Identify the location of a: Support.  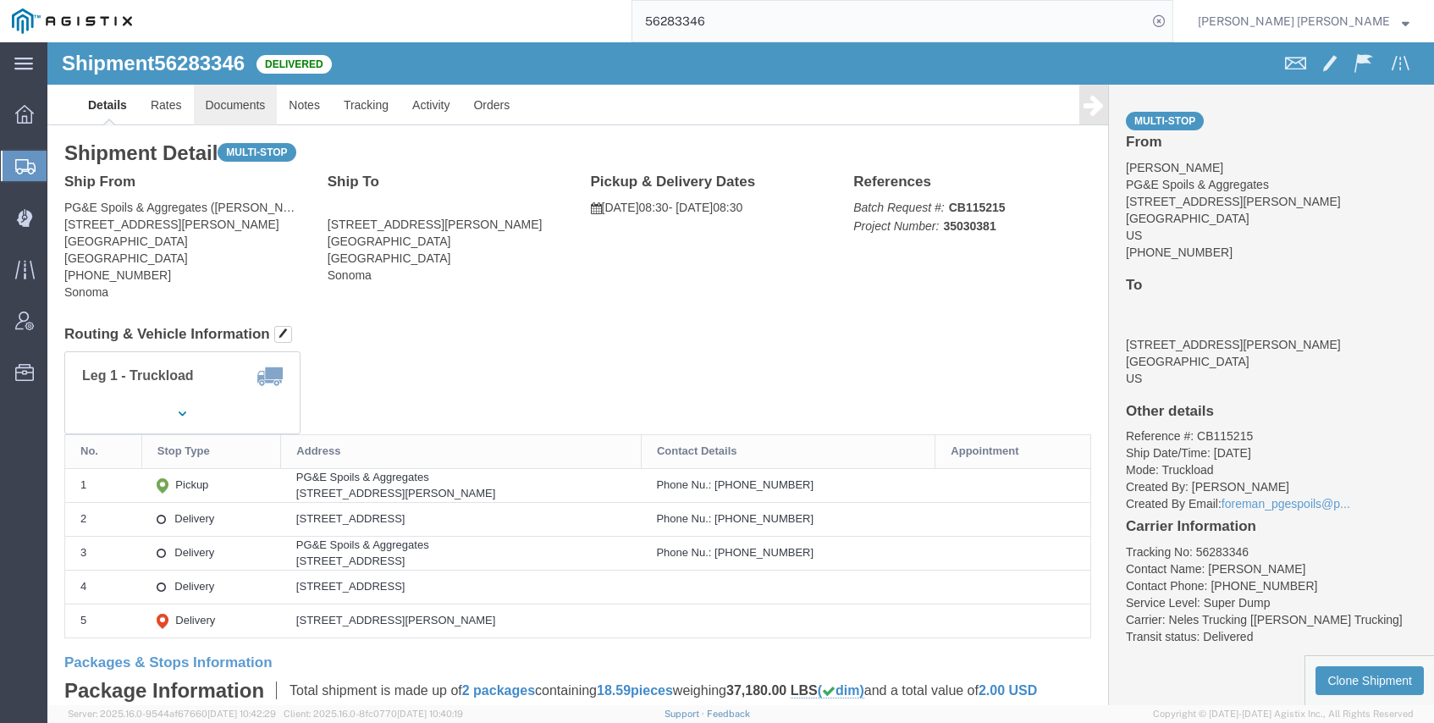
(686, 714).